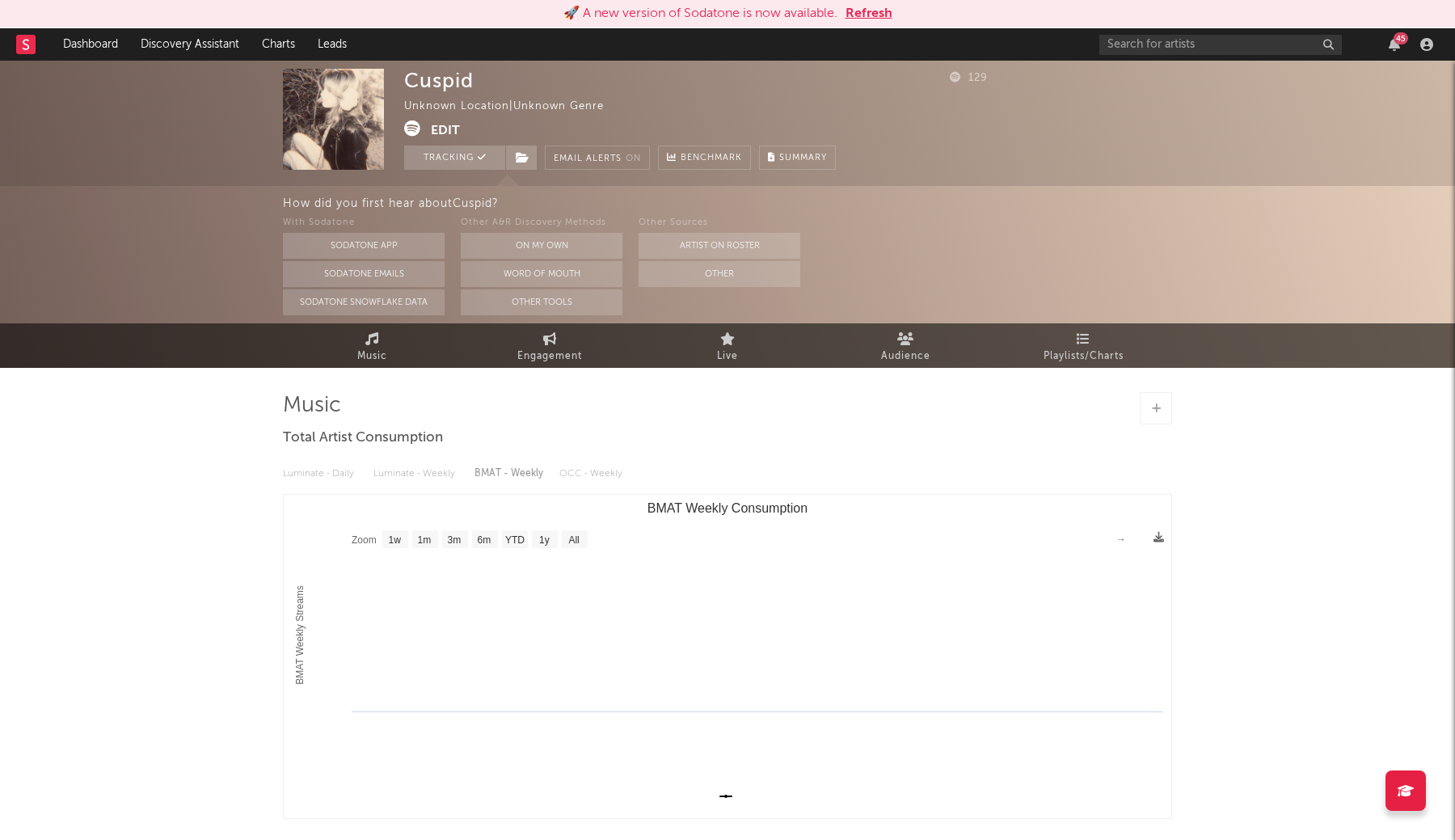  What do you see at coordinates (1401, 38) in the screenshot?
I see `div: 45` at bounding box center [1401, 38].